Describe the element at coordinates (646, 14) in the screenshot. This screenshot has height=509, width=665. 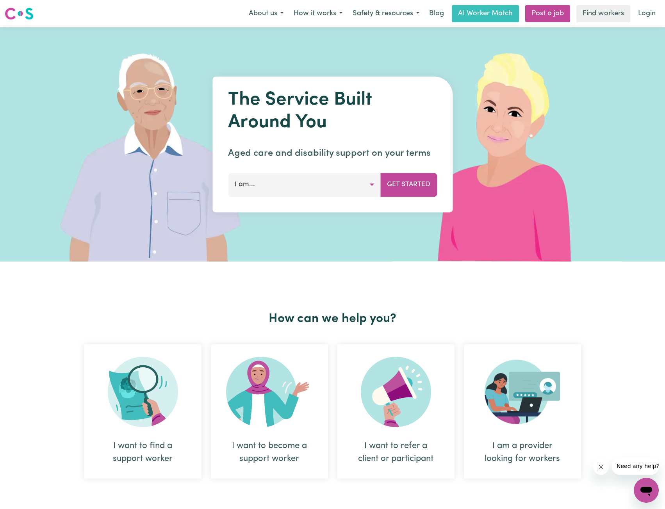
I see `a: Login` at that location.